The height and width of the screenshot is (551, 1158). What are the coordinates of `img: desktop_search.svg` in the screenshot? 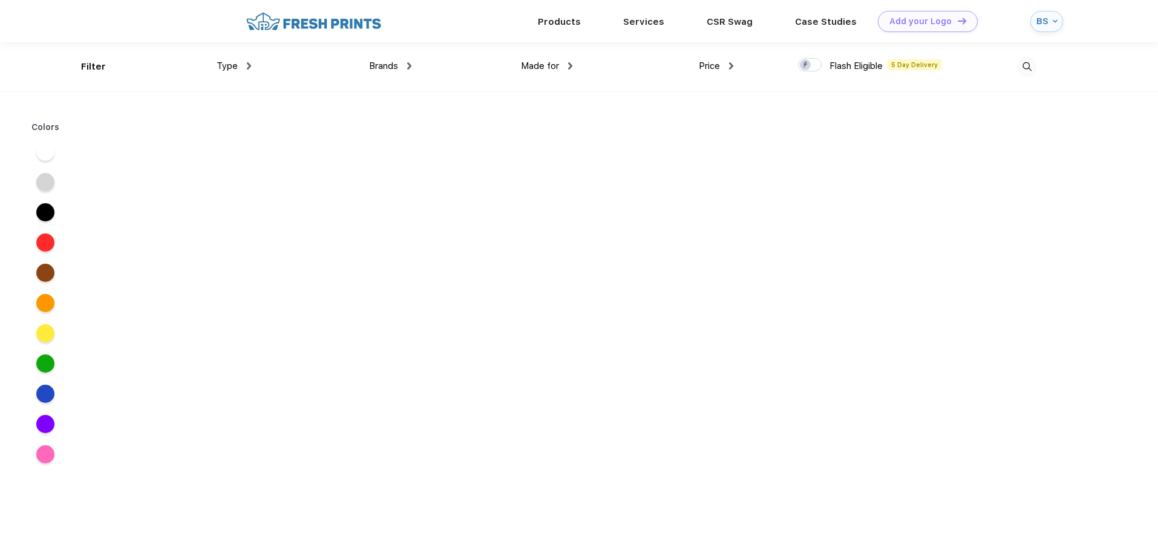 It's located at (1026, 67).